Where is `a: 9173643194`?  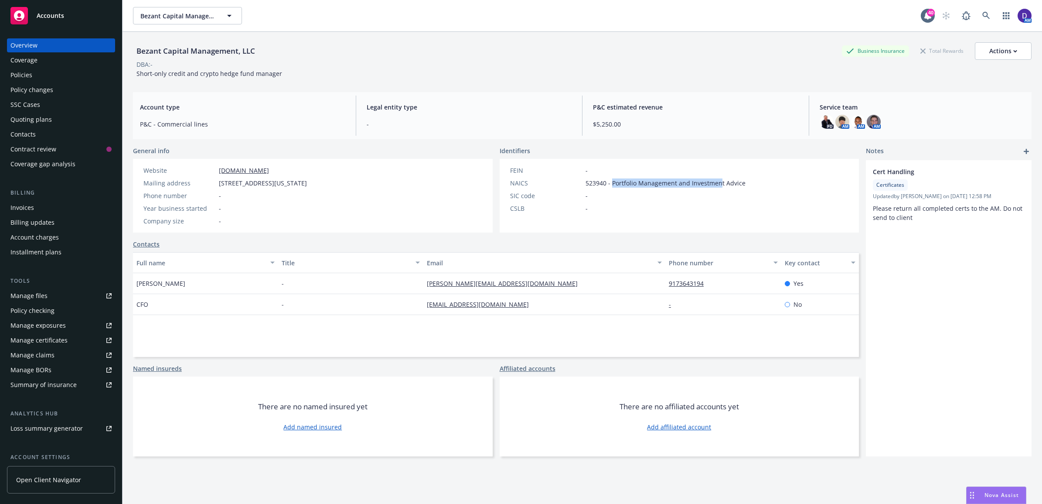 a: 9173643194 is located at coordinates (690, 283).